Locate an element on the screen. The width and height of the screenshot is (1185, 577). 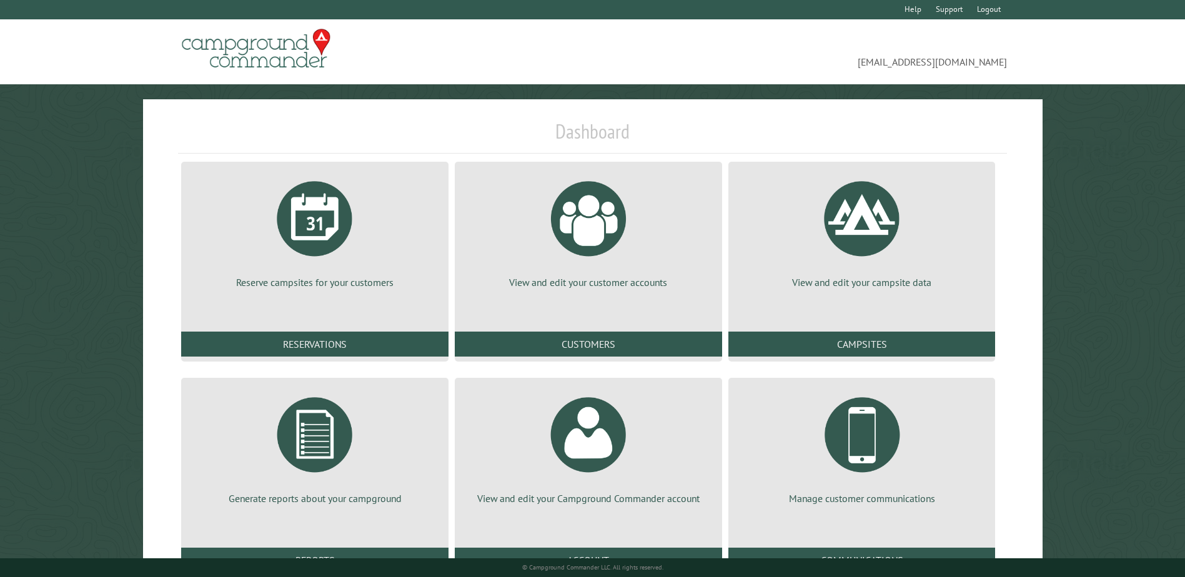
p: View and edit your Campground Commander account is located at coordinates (588, 498).